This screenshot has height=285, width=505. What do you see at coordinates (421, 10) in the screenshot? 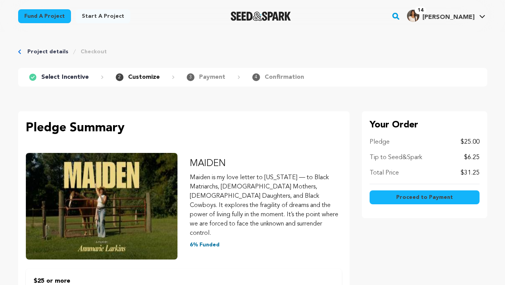
I see `span: 14` at bounding box center [421, 10].